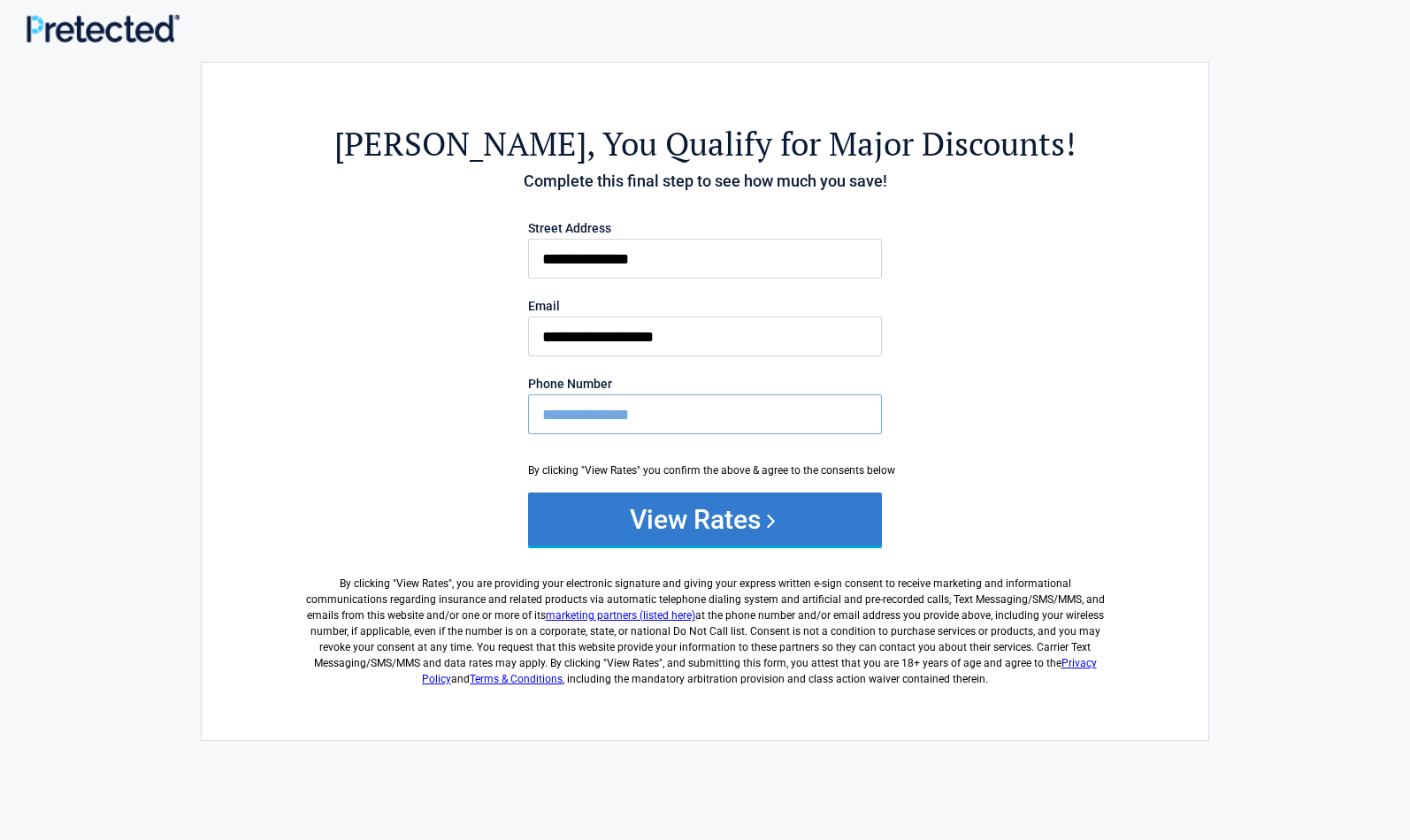 Image resolution: width=1410 pixels, height=840 pixels. Describe the element at coordinates (705, 519) in the screenshot. I see `button: View Rates` at that location.